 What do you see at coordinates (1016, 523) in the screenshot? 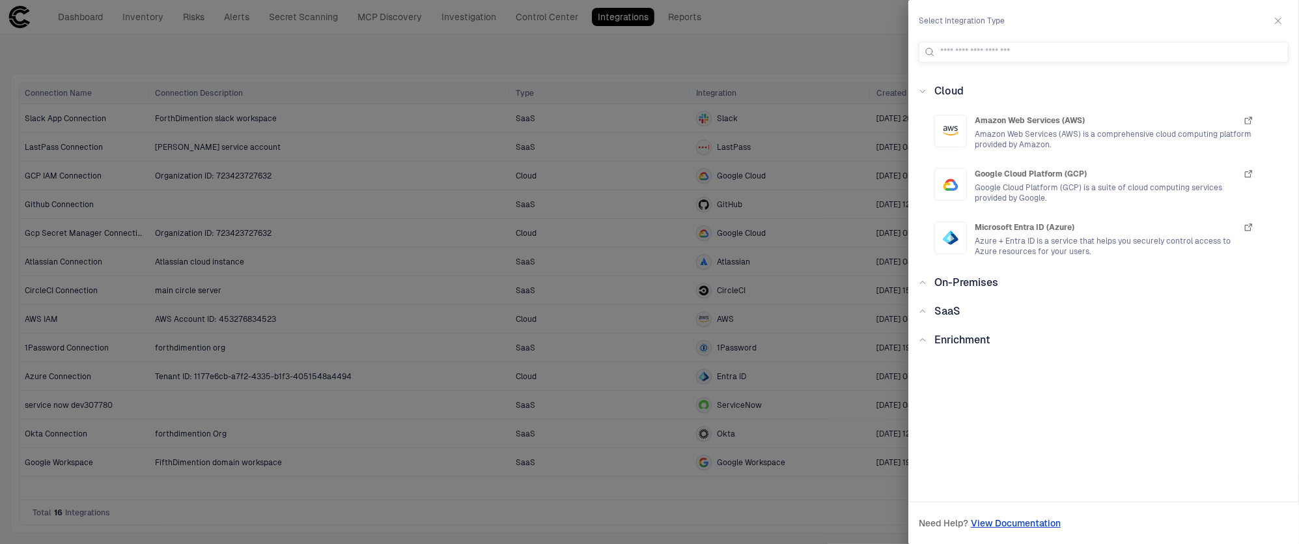
I see `span: View Documentation` at bounding box center [1016, 523].